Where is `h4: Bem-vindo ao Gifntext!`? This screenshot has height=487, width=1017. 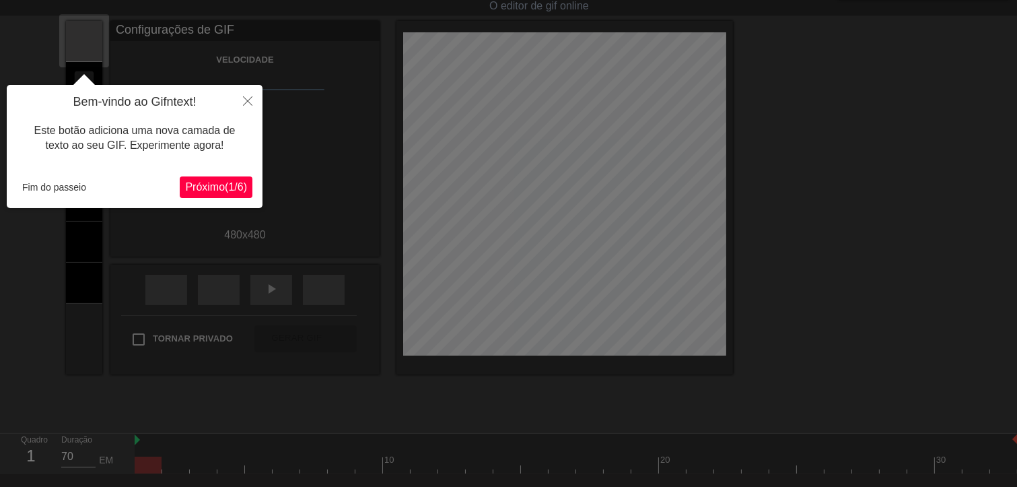
h4: Bem-vindo ao Gifntext! is located at coordinates (135, 102).